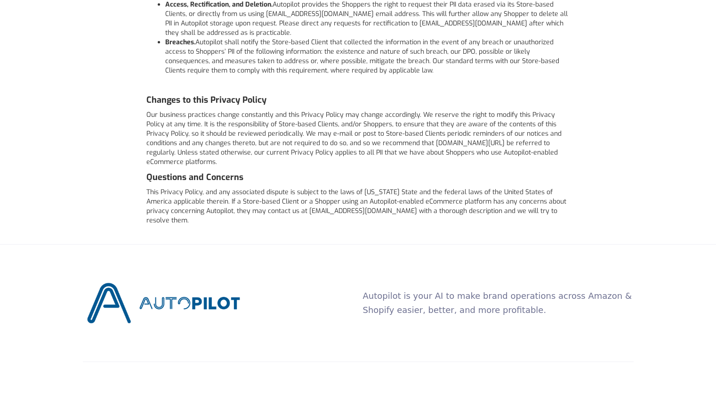 The image size is (716, 403). I want to click on strong: Changes to this Privacy Policy, so click(206, 100).